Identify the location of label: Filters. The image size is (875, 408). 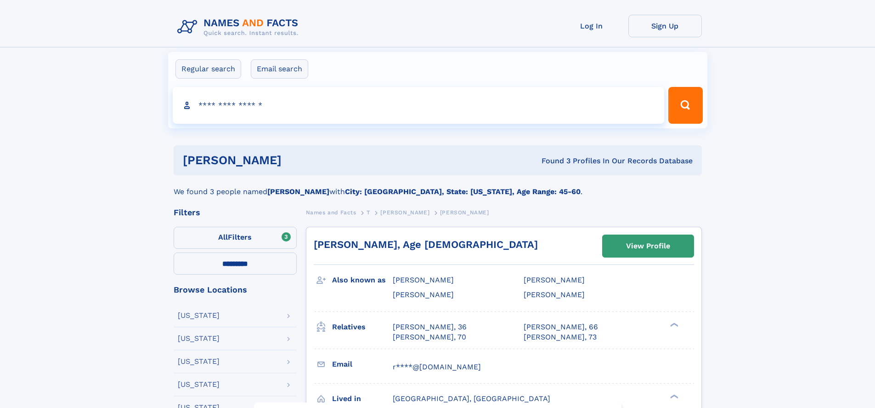
(235, 238).